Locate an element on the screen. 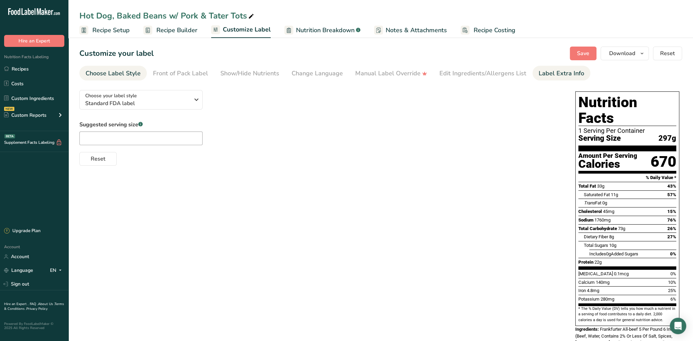  section: * The % Daily Value (DV) tells you how much a nutrient in a serving of food contributes to a dail... is located at coordinates (627, 314).